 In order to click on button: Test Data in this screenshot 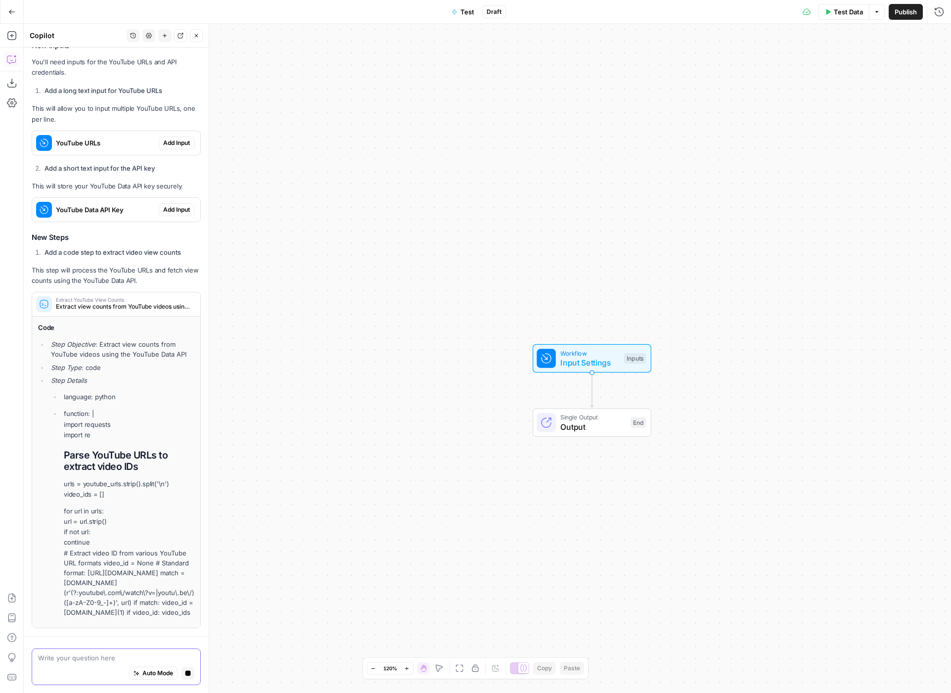, I will do `click(844, 12)`.